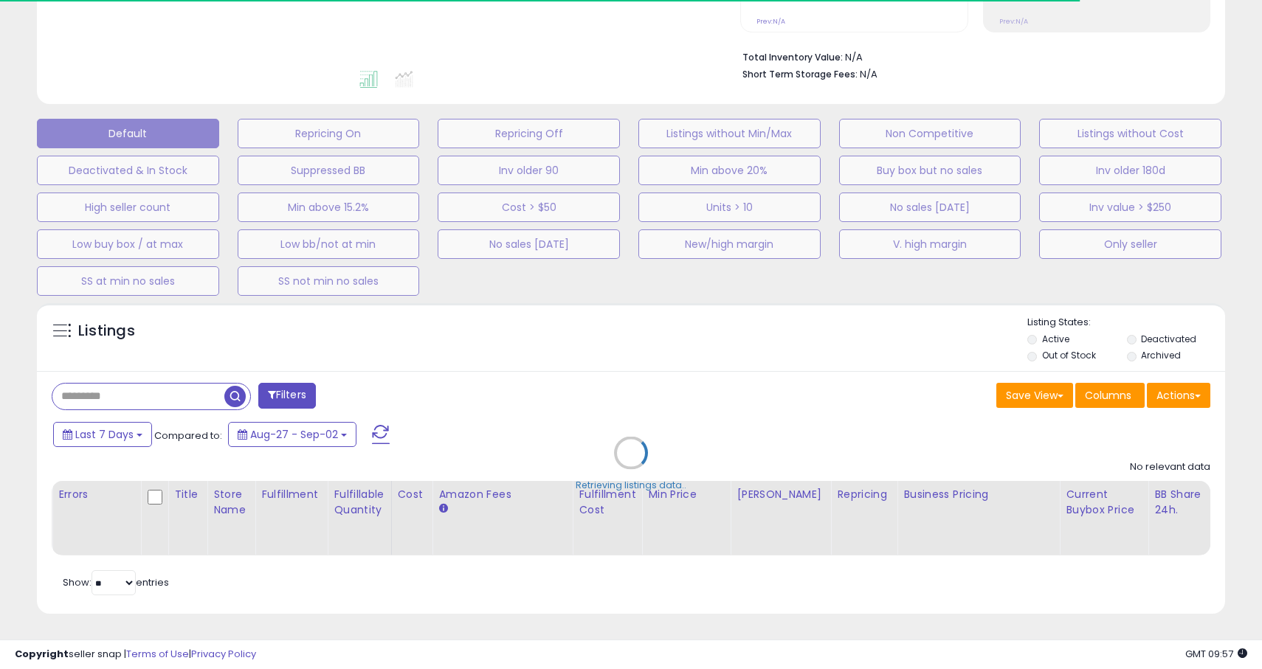 This screenshot has width=1262, height=669. I want to click on button: Min above 15.2%, so click(328, 207).